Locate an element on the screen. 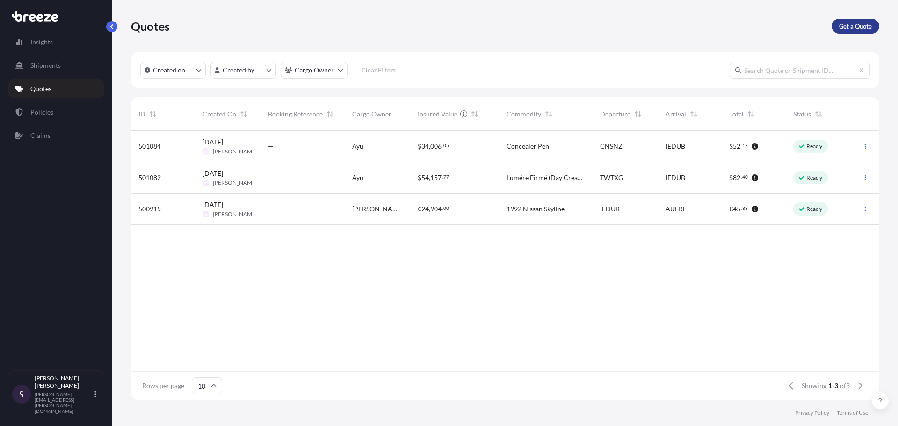 The height and width of the screenshot is (426, 898). p: Created by is located at coordinates (238, 70).